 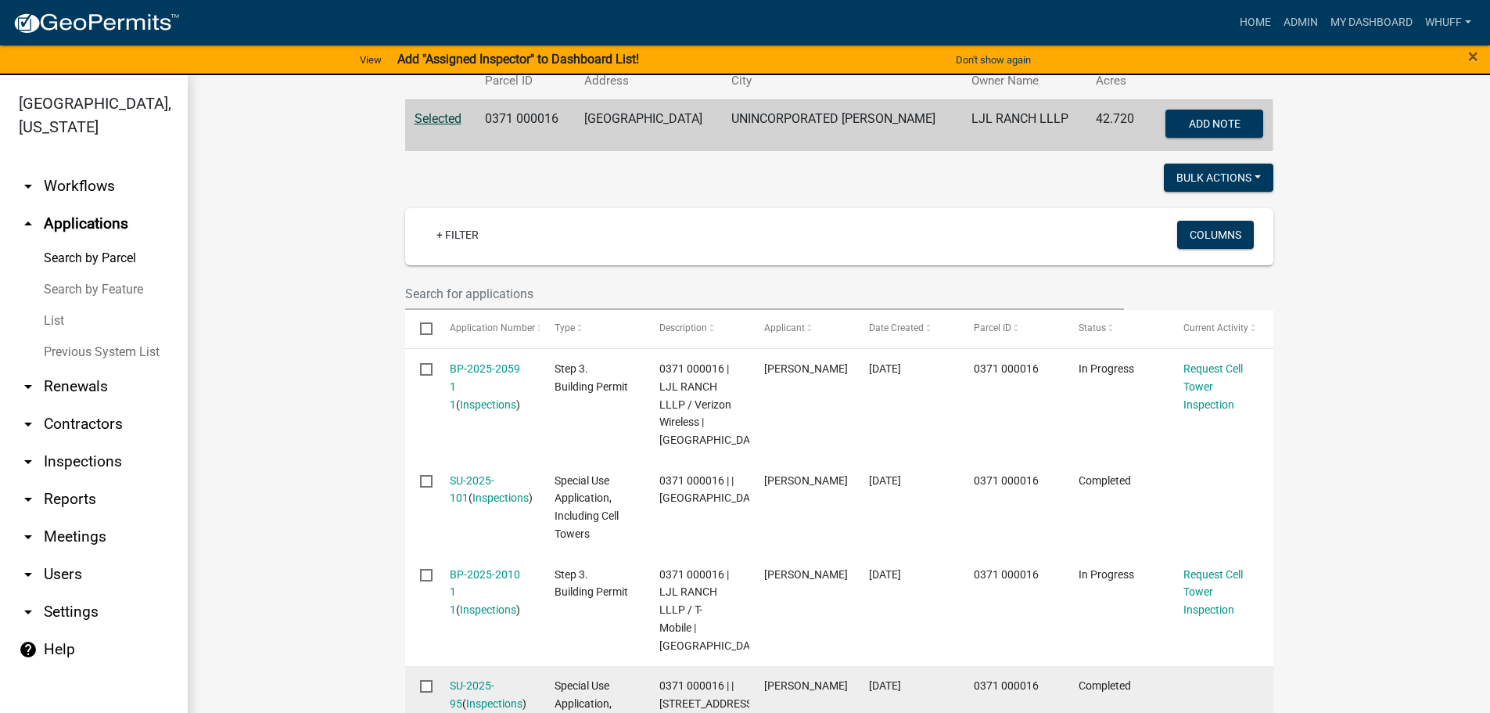 I want to click on span: Type, so click(x=565, y=328).